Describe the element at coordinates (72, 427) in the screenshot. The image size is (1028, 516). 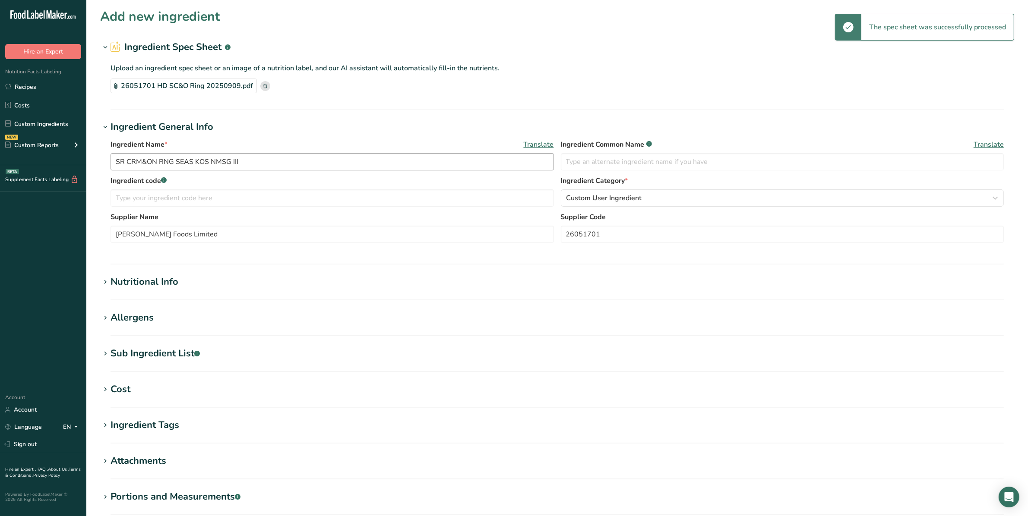
I see `div: EN` at that location.